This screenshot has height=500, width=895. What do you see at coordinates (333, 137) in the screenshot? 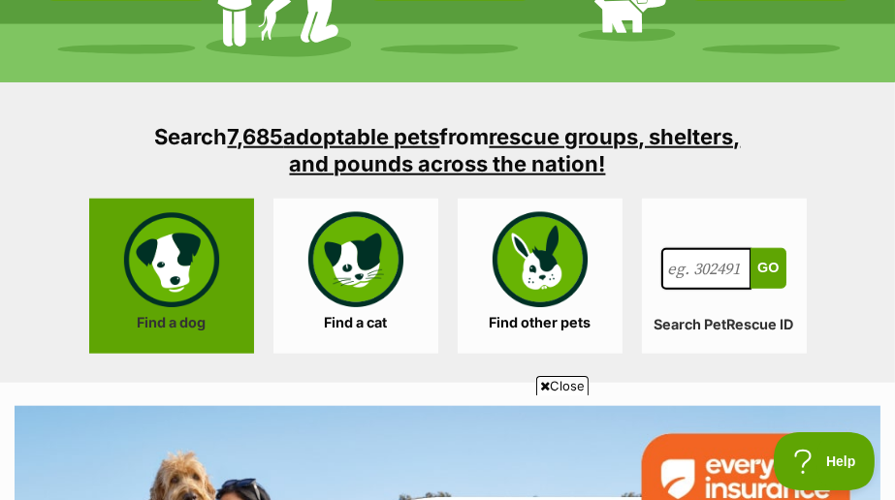
I see `a: 7,685adoptable pets` at bounding box center [333, 137].